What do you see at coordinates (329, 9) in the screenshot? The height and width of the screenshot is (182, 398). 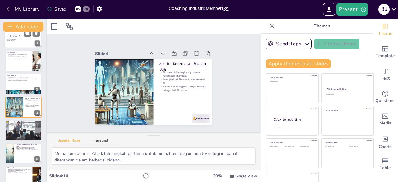 I see `button: Export to PowerPoint` at bounding box center [329, 9].